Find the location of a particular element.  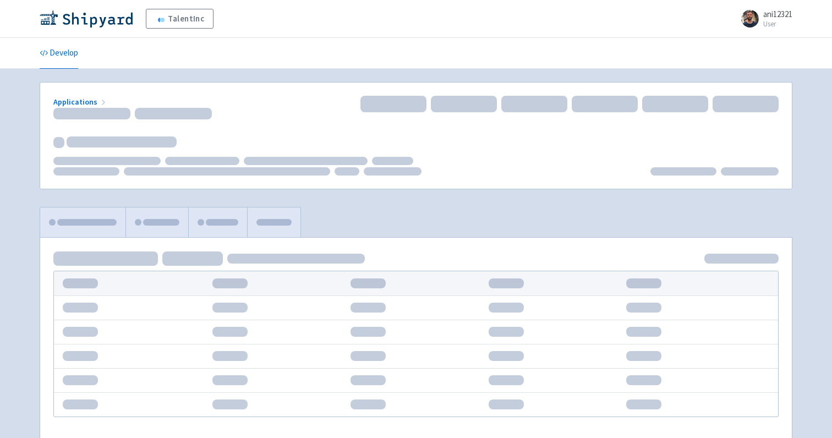

small: User is located at coordinates (777, 24).